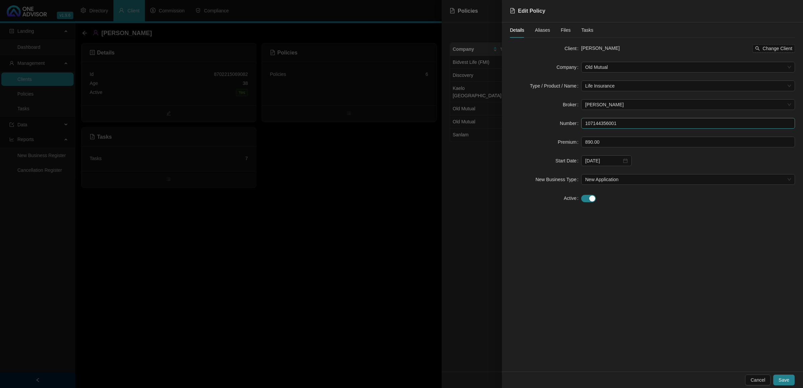  What do you see at coordinates (688, 180) in the screenshot?
I see `span: New Application` at bounding box center [688, 180].